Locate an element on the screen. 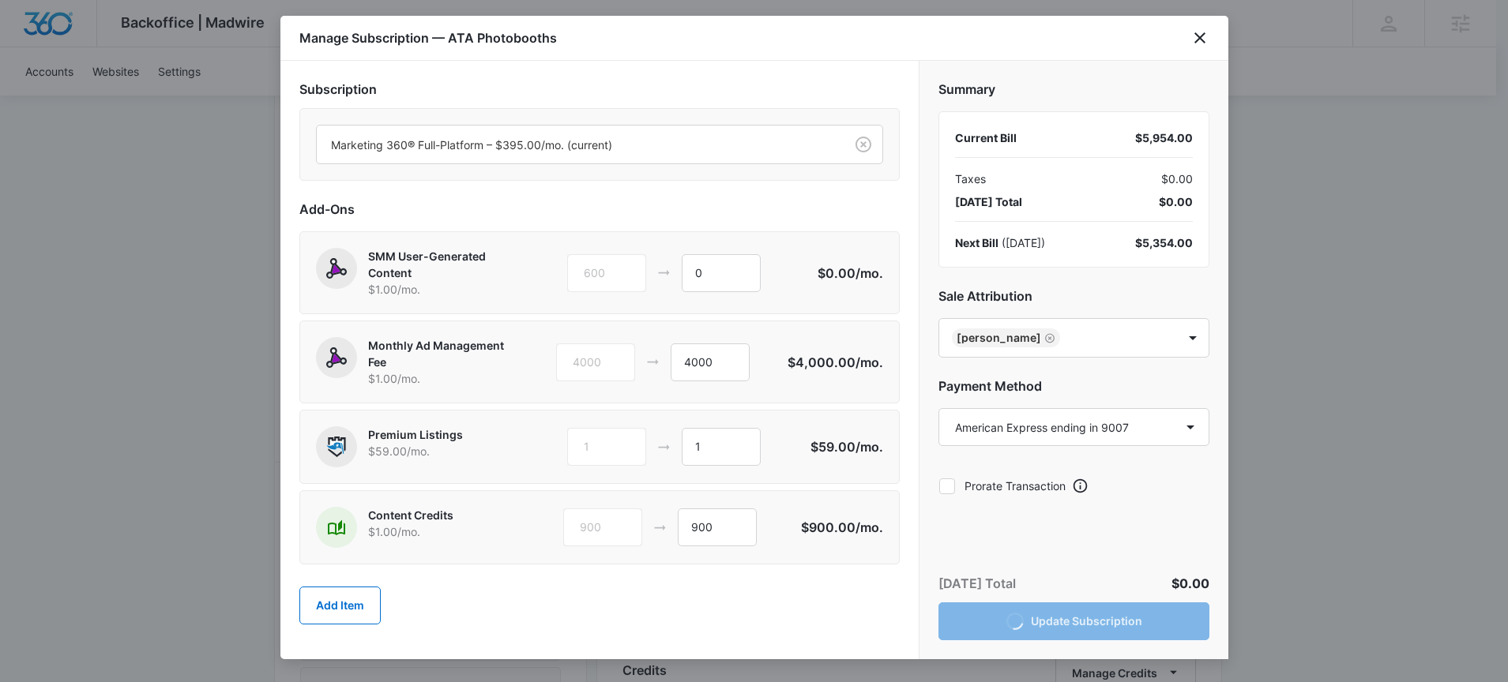 This screenshot has width=1508, height=682. p: $0.00 is located at coordinates (846, 273).